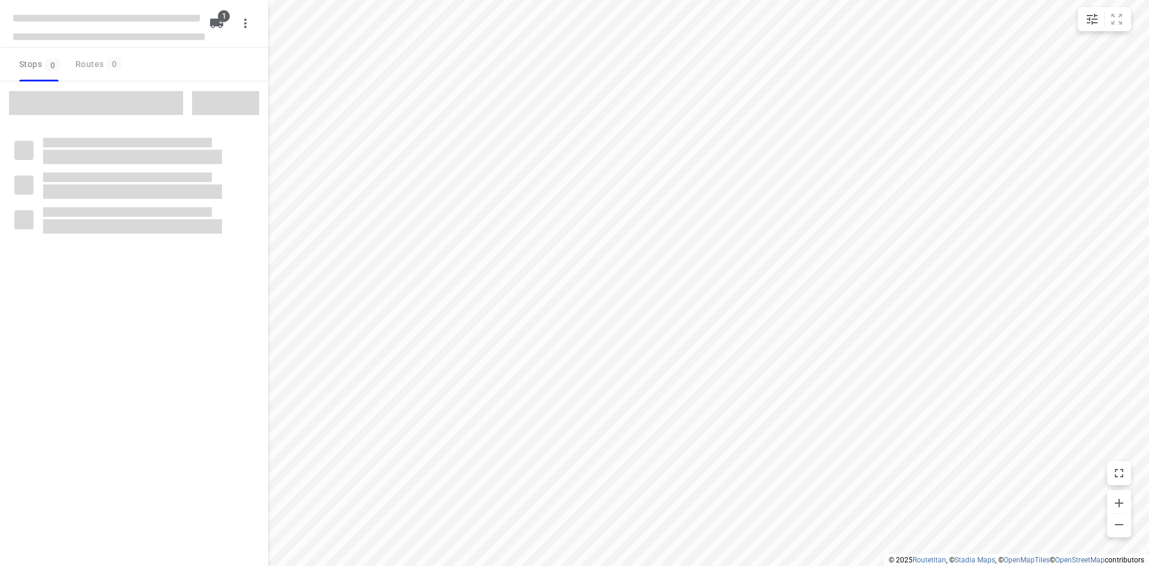 The width and height of the screenshot is (1149, 566). Describe the element at coordinates (1093, 19) in the screenshot. I see `button: Map settings` at that location.